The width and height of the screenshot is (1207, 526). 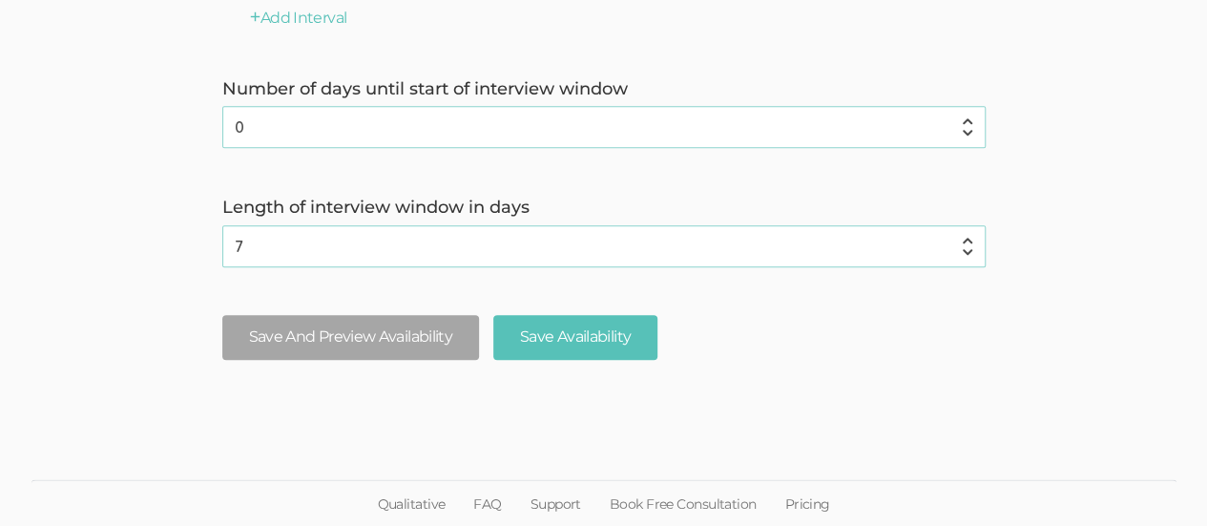 I want to click on label: Length of interview window in days, so click(x=604, y=208).